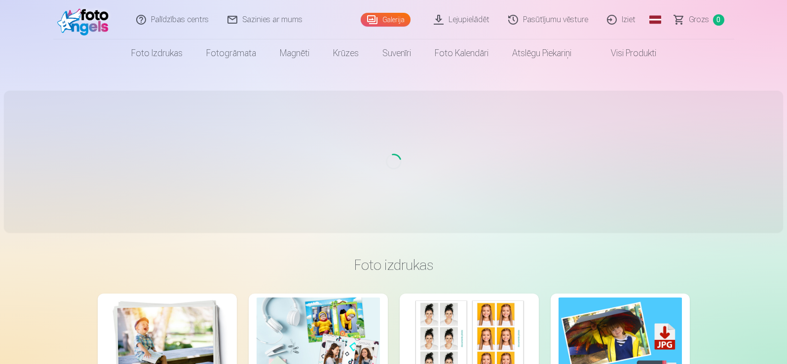 This screenshot has height=364, width=787. Describe the element at coordinates (698, 20) in the screenshot. I see `span: Grozs` at that location.